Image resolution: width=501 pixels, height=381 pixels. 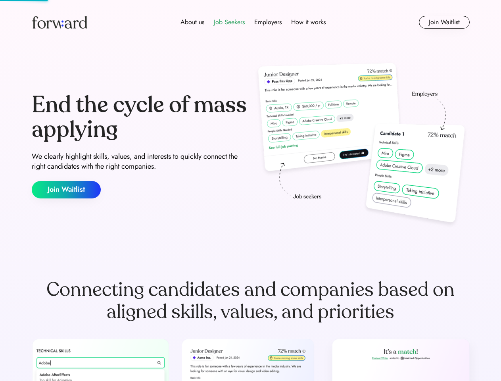 I want to click on div: Job Seekers, so click(x=229, y=22).